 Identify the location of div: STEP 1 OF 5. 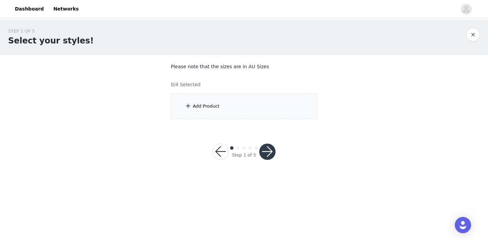
(51, 31).